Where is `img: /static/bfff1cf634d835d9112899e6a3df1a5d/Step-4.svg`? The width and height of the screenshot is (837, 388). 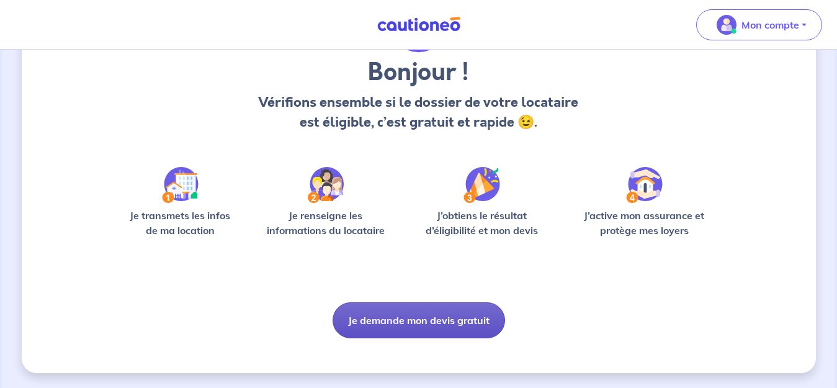
img: /static/bfff1cf634d835d9112899e6a3df1a5d/Step-4.svg is located at coordinates (644, 185).